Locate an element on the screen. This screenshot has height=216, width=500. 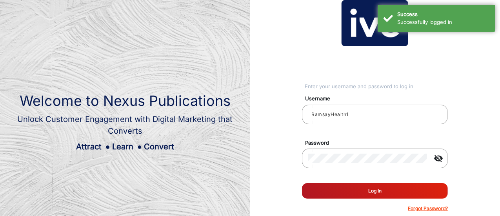
div: Successfully logged in is located at coordinates (443, 22).